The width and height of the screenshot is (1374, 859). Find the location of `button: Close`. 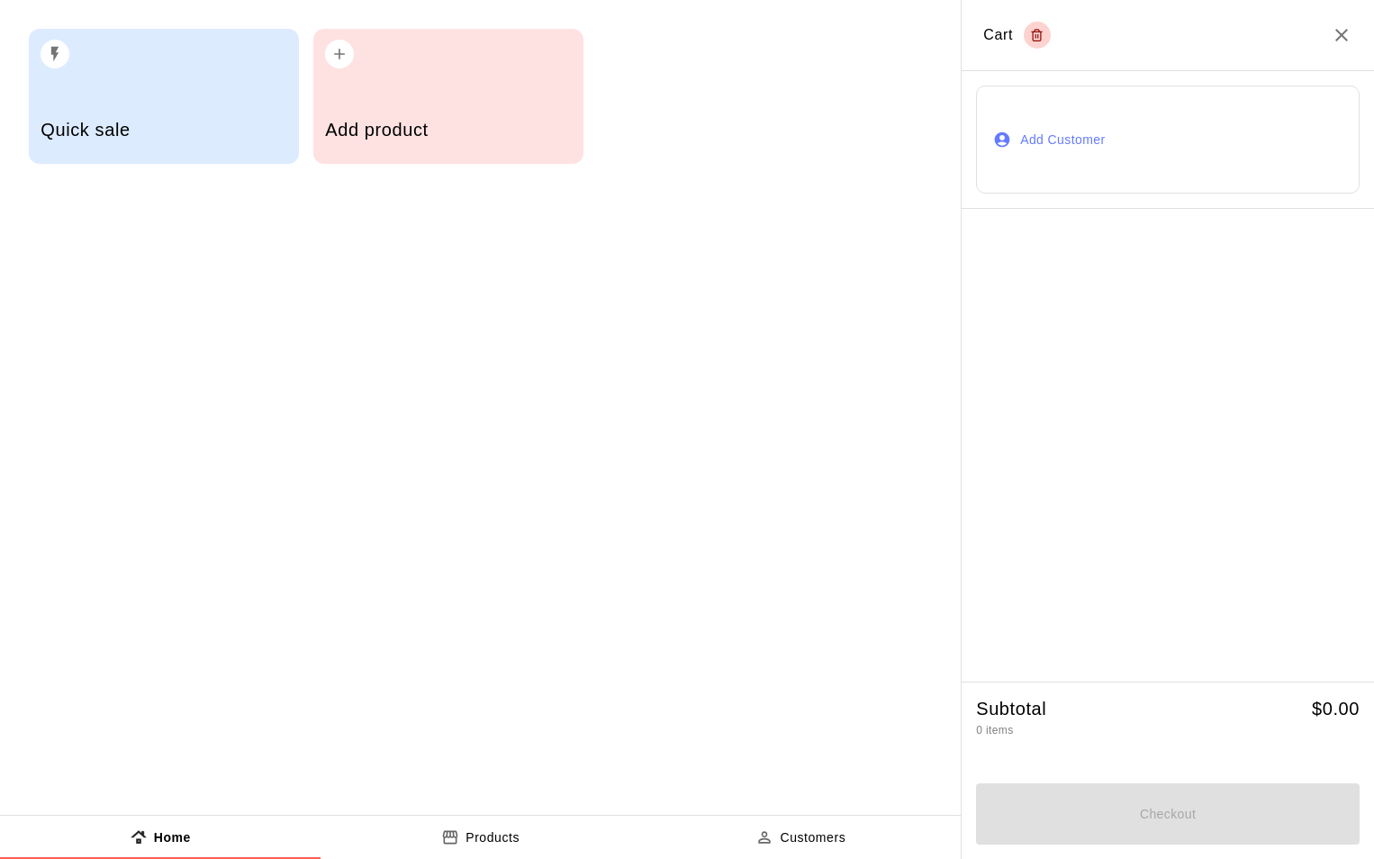

button: Close is located at coordinates (1341, 35).